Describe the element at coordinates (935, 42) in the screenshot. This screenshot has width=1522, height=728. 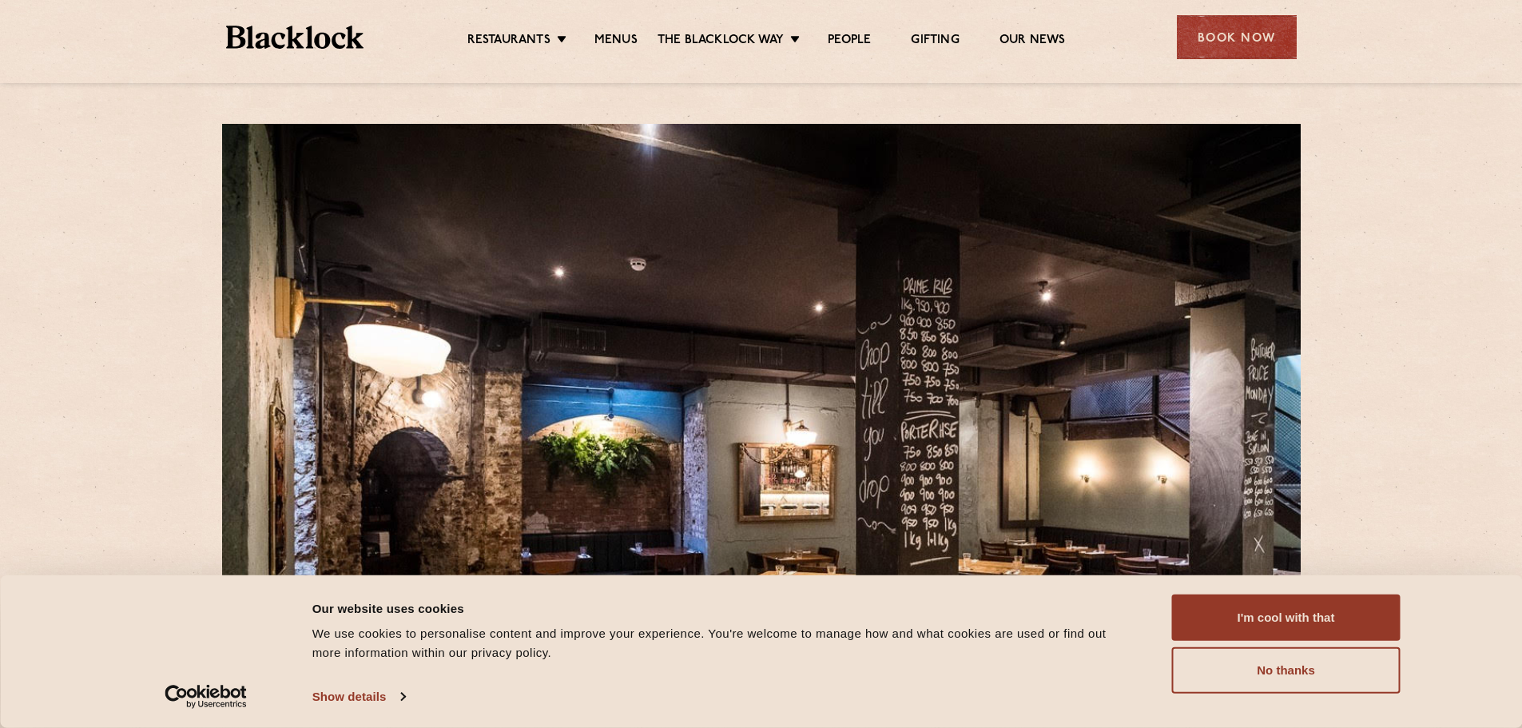
I see `a: Gifting` at that location.